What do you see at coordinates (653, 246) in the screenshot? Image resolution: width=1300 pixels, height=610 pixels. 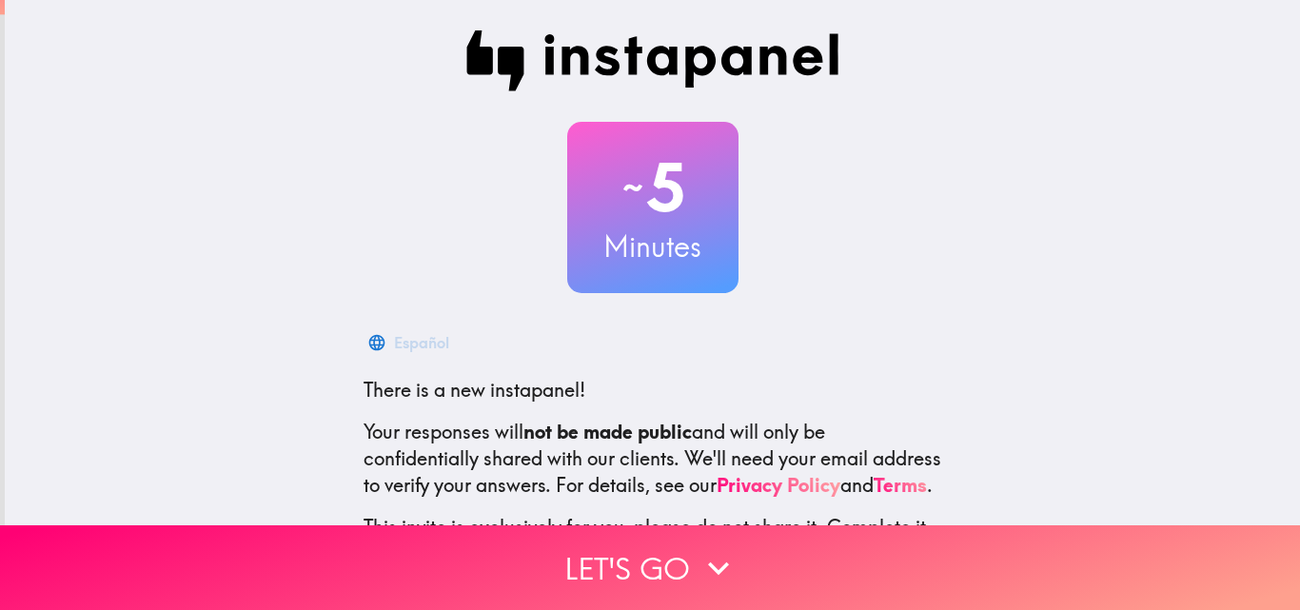 I see `h3: Minutes` at bounding box center [653, 246].